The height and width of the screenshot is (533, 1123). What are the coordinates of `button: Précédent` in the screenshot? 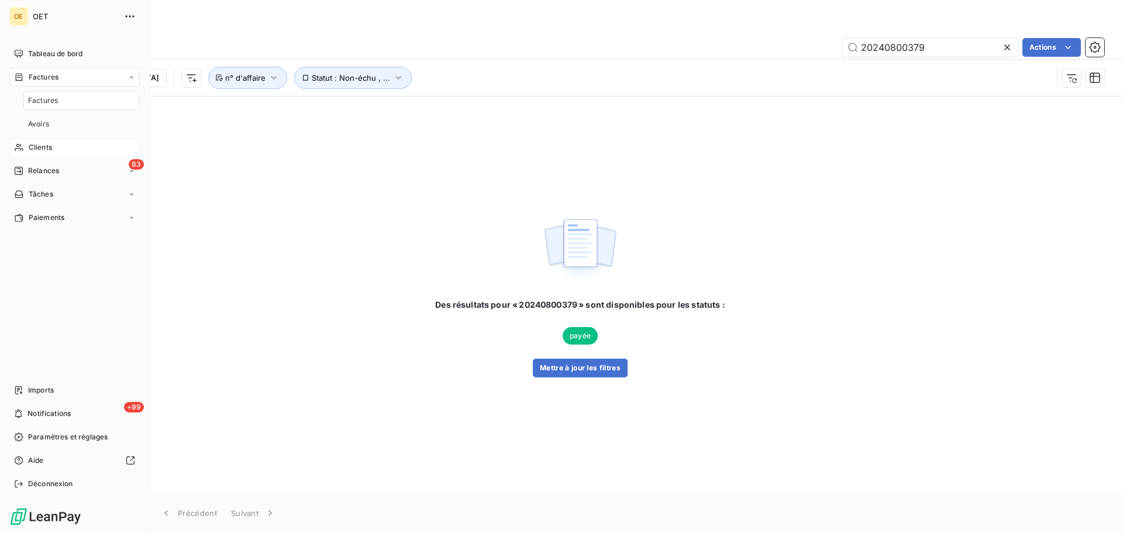 It's located at (188, 513).